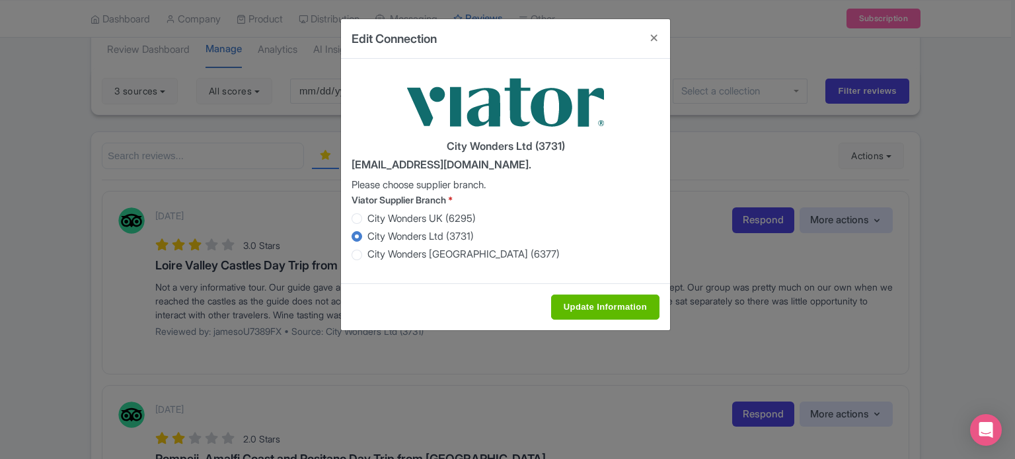 The height and width of the screenshot is (459, 1015). Describe the element at coordinates (506, 147) in the screenshot. I see `h4: City Wonders Ltd (3731)` at that location.